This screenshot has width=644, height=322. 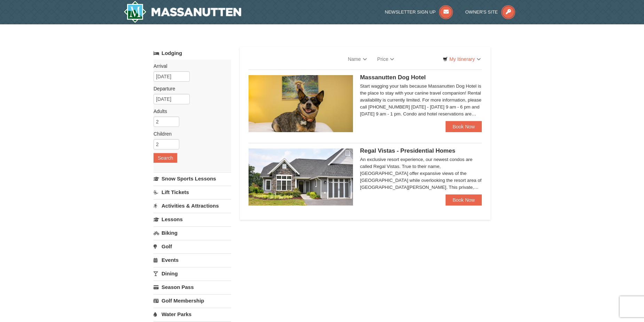 What do you see at coordinates (192, 314) in the screenshot?
I see `a: Water Parks` at bounding box center [192, 314].